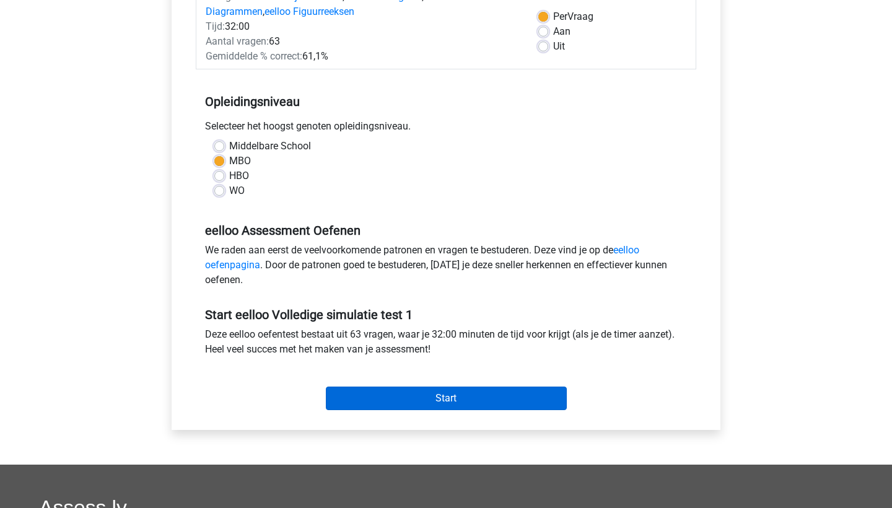 This screenshot has width=892, height=508. What do you see at coordinates (560, 16) in the screenshot?
I see `span: Per` at bounding box center [560, 16].